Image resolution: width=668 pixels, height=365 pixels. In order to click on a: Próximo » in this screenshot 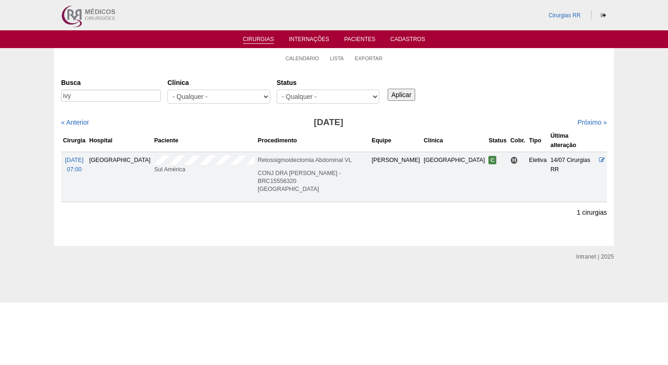, I will do `click(592, 122)`.